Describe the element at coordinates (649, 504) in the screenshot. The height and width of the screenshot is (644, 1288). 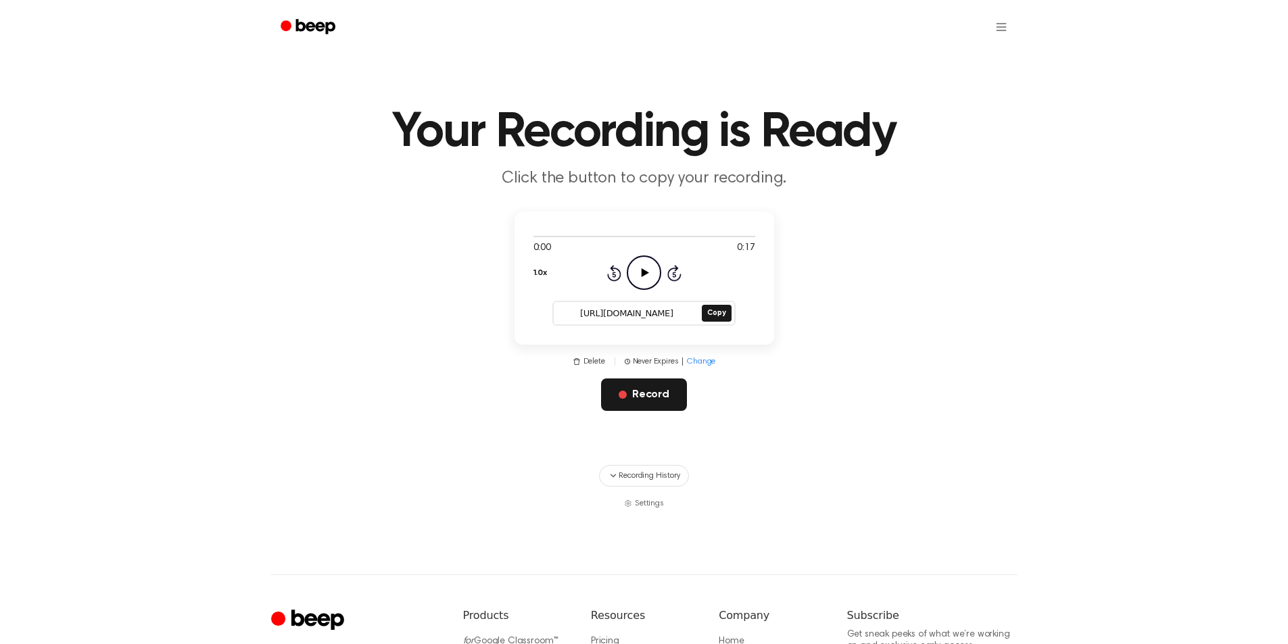
I see `span: Settings` at that location.